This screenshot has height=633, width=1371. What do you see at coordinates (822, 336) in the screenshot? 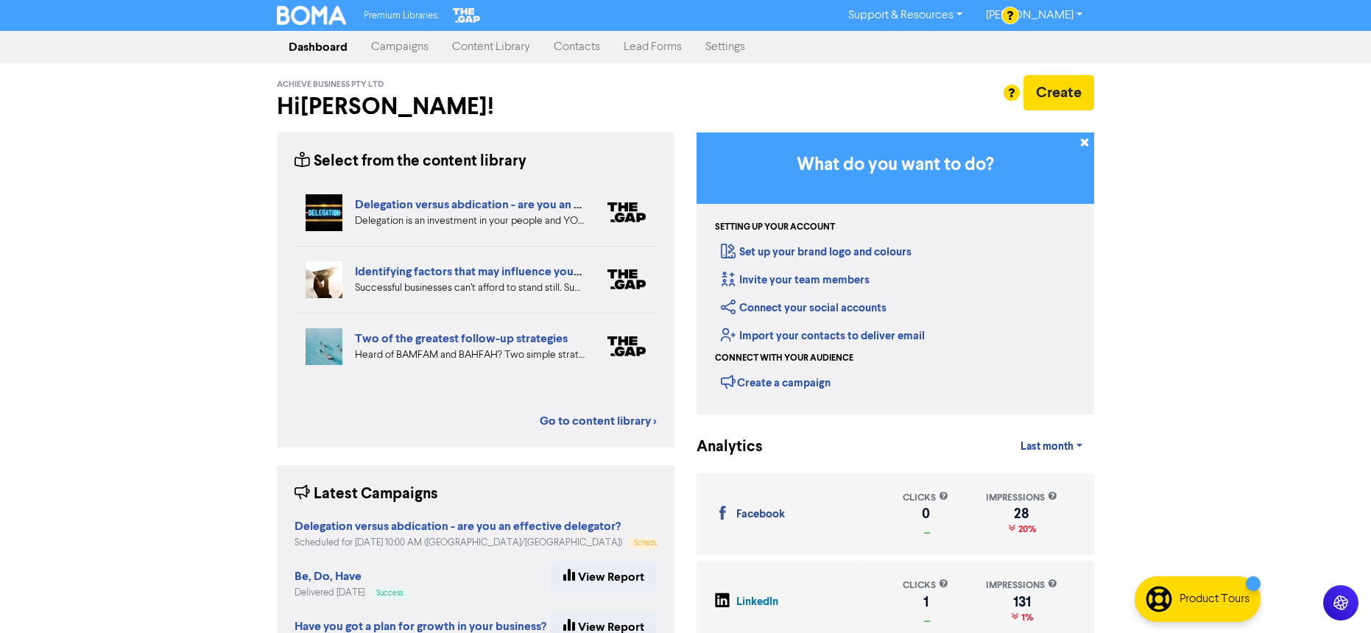
I see `a: Import your contacts to deliver email` at bounding box center [822, 336].